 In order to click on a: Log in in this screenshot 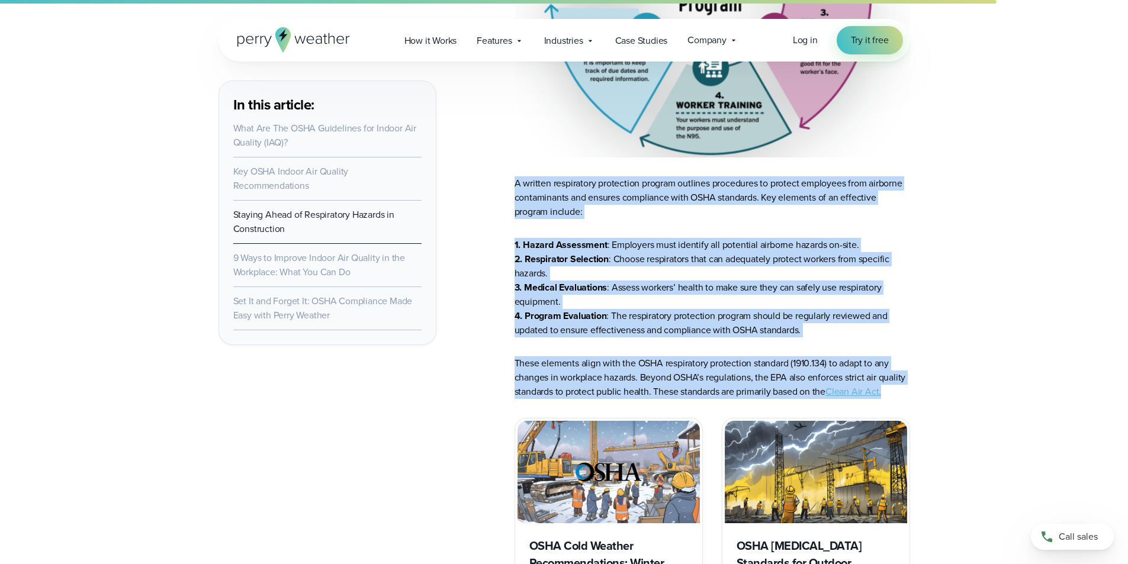, I will do `click(805, 40)`.